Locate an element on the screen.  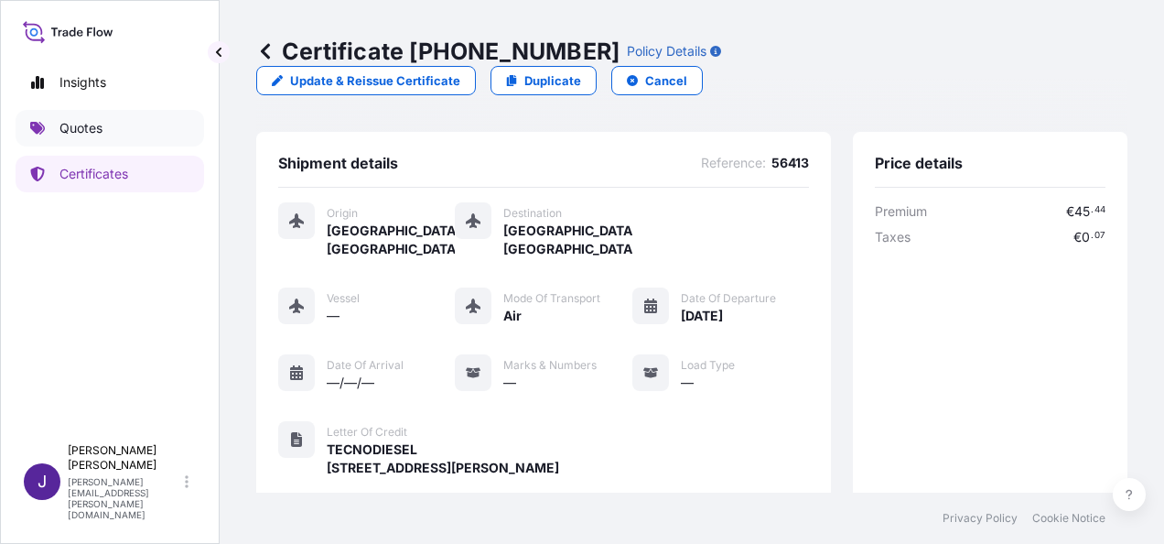
span: Shipment details is located at coordinates (338, 163).